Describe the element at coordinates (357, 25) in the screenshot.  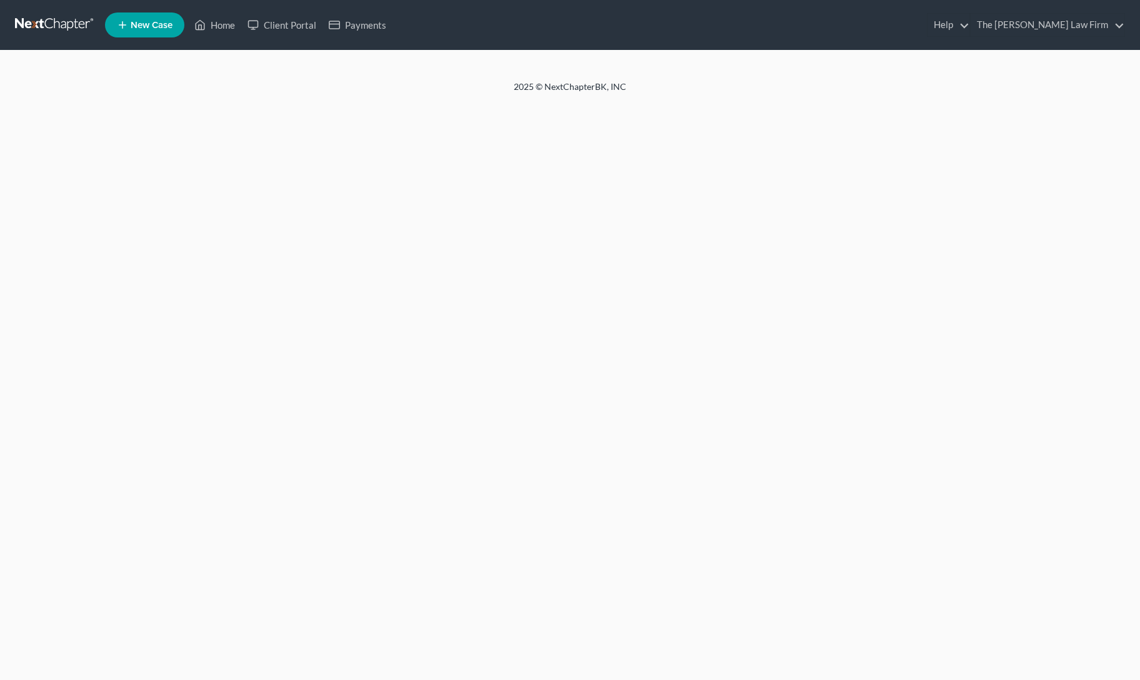
I see `a: Payments` at that location.